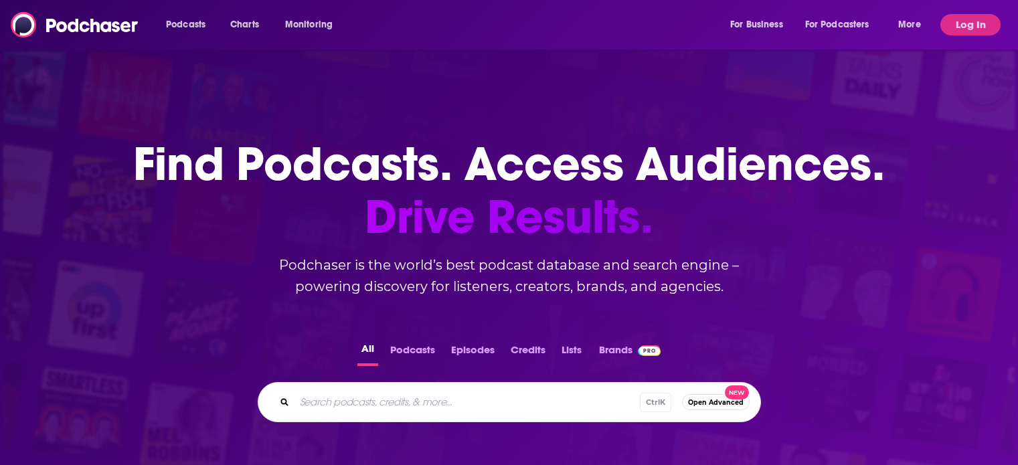 The width and height of the screenshot is (1018, 465). Describe the element at coordinates (971, 25) in the screenshot. I see `button: Log In` at that location.